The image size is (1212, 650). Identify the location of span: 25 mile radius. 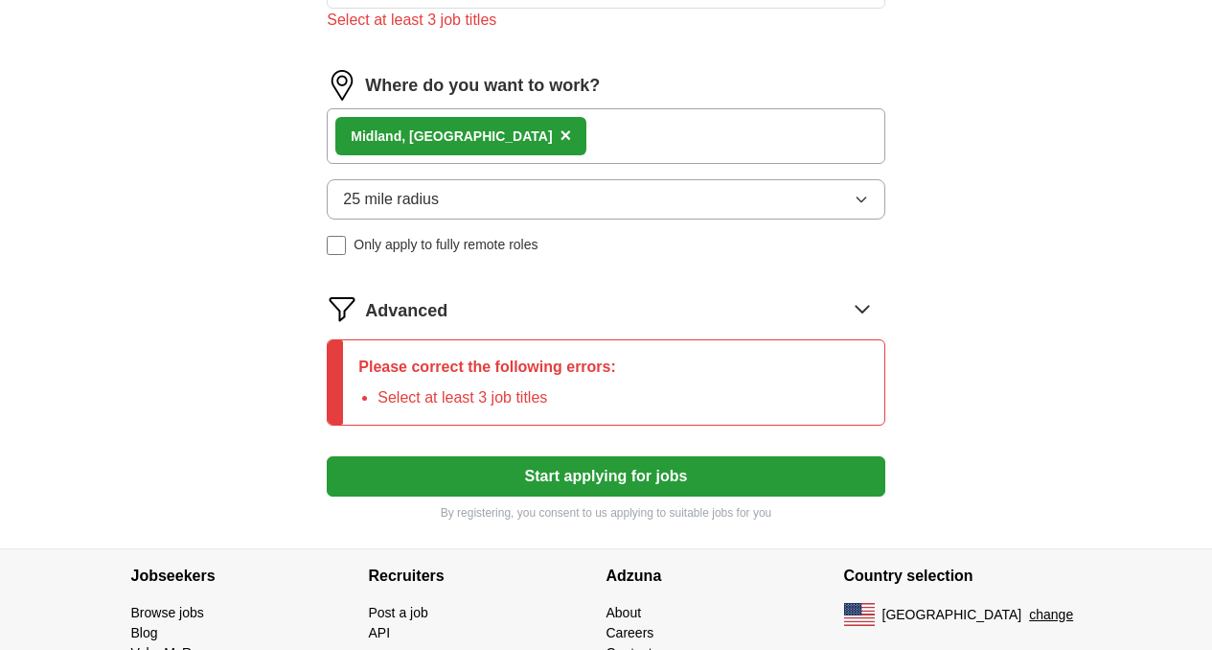
(391, 199).